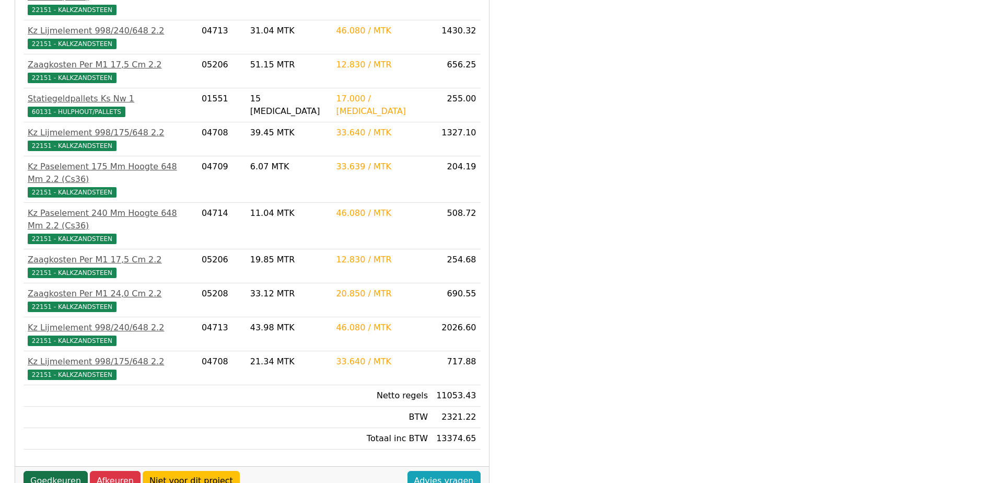 The width and height of the screenshot is (991, 483). Describe the element at coordinates (382, 167) in the screenshot. I see `div: 33.639 / MTK` at that location.